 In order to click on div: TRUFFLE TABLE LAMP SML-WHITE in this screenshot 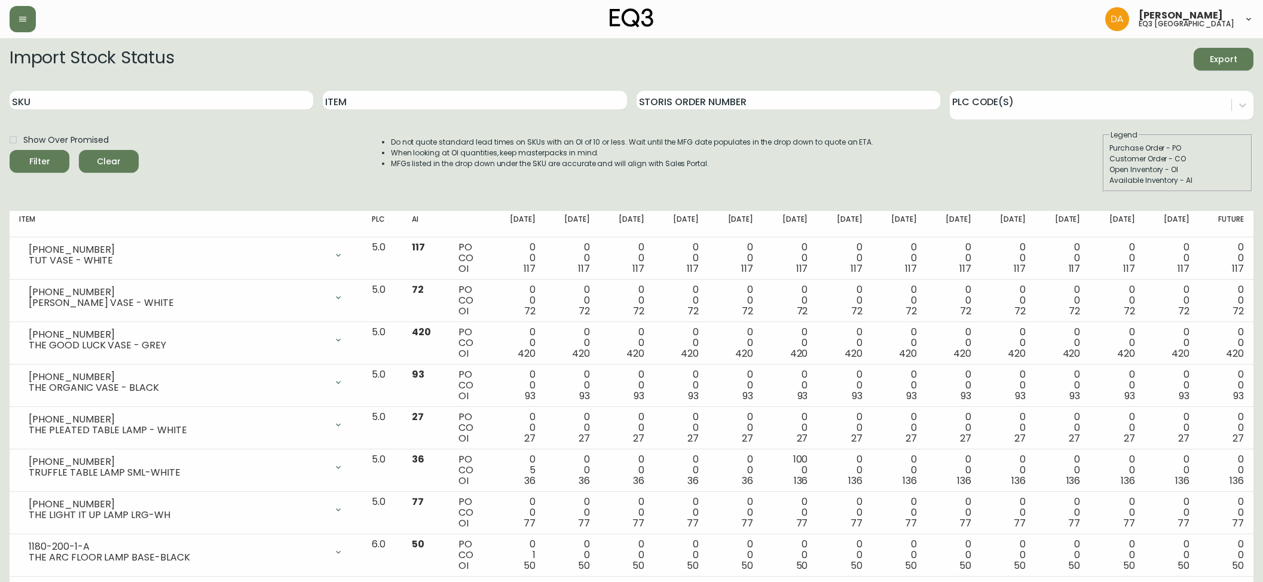, I will do `click(177, 473)`.